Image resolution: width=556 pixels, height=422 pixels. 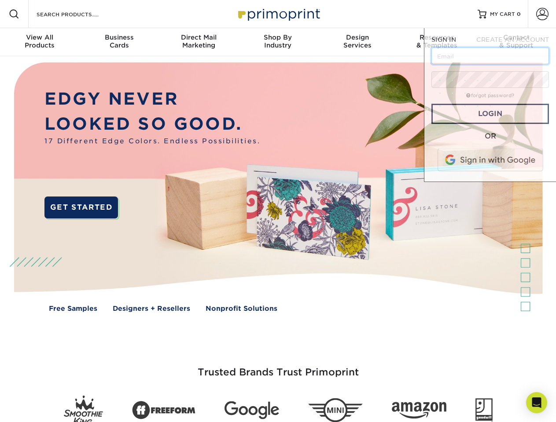 What do you see at coordinates (278, 37) in the screenshot?
I see `span: Shop By` at bounding box center [278, 37].